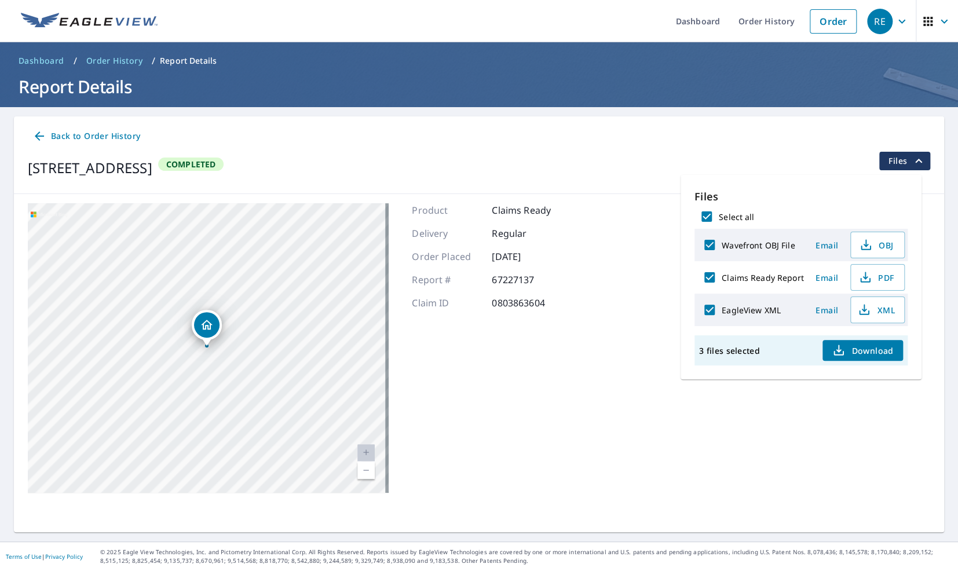  I want to click on span: Files, so click(907, 161).